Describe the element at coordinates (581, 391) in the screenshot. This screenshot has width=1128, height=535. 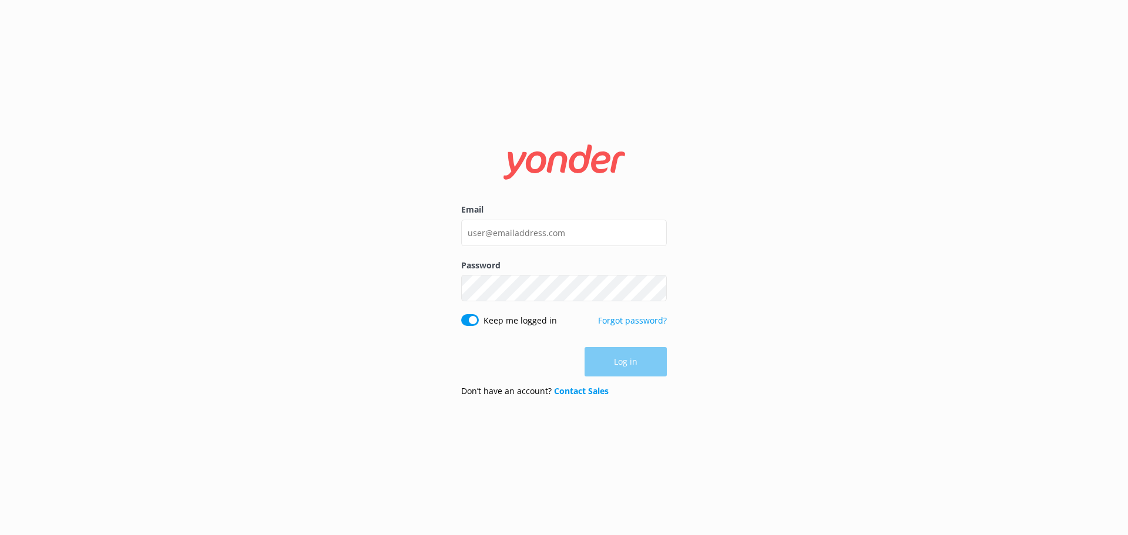
I see `a: Contact Sales` at that location.